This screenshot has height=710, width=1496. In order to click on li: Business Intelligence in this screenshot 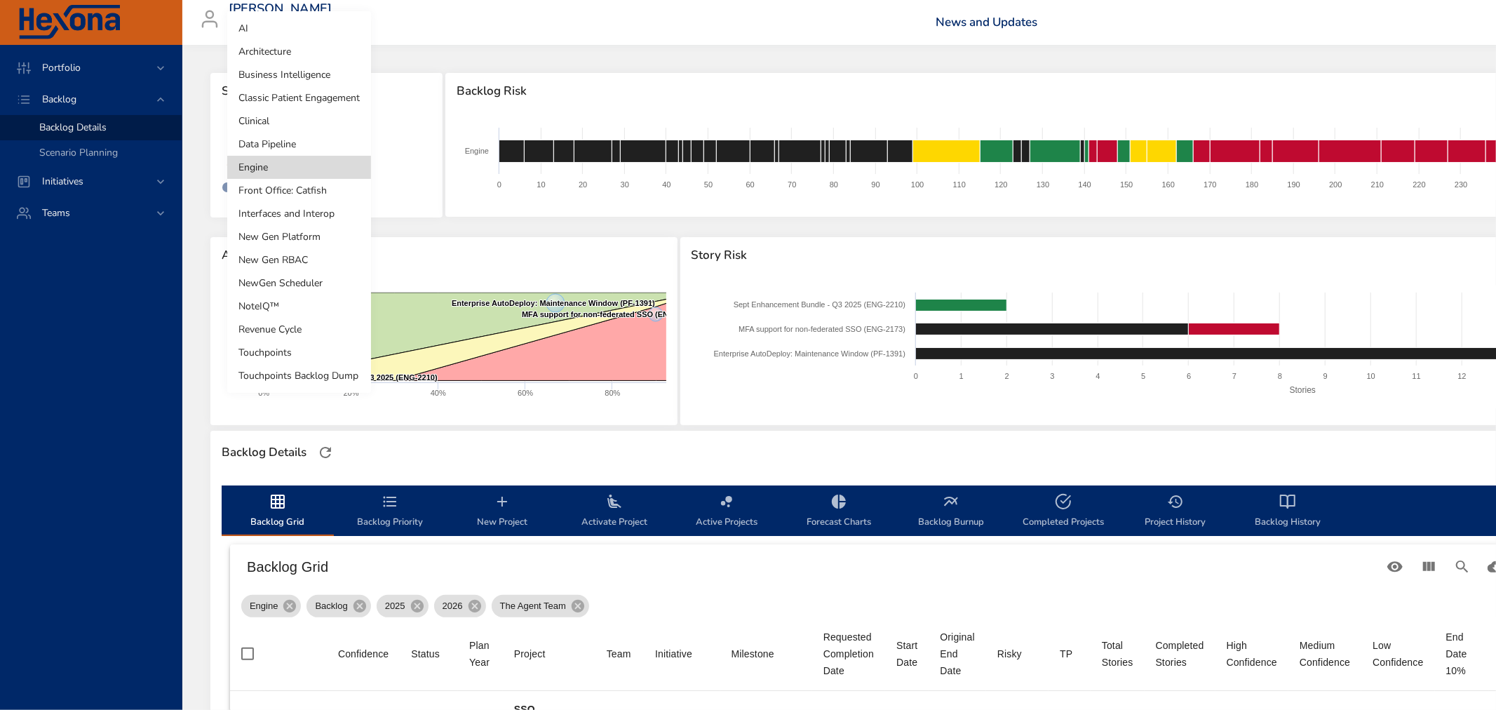, I will do `click(299, 74)`.